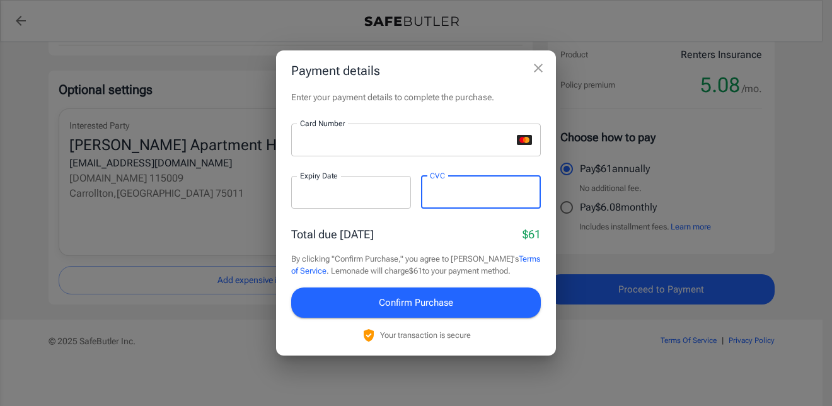  I want to click on span: Confirm Purchase, so click(416, 302).